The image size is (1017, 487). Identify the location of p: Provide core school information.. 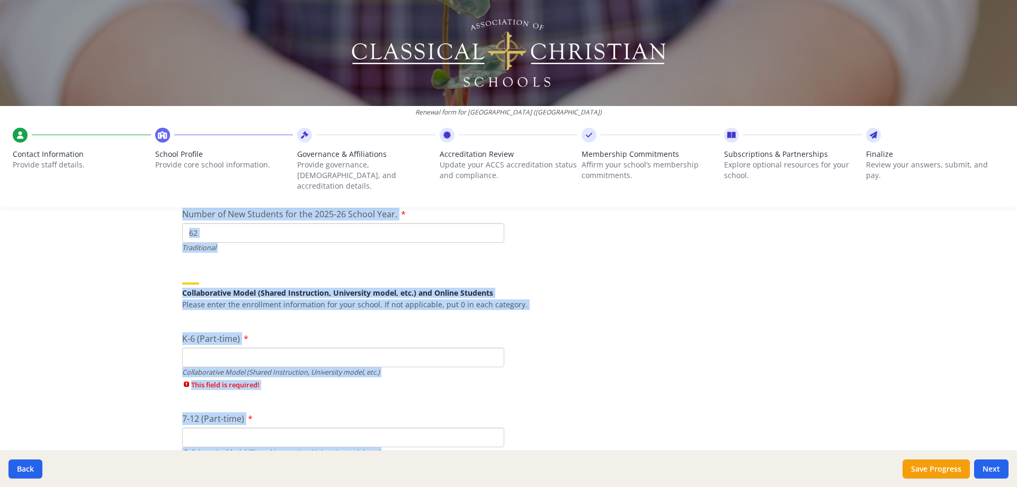
(224, 165).